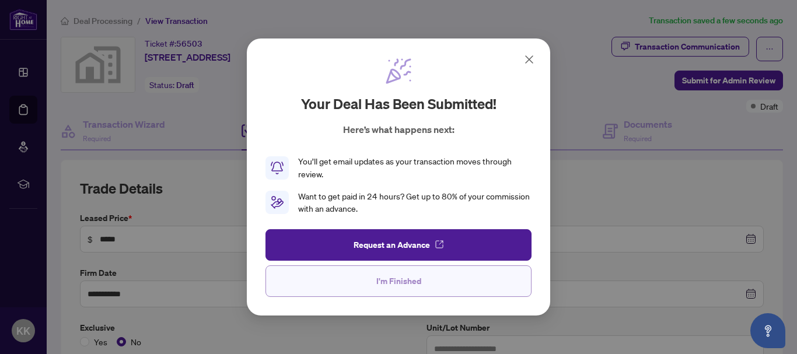 The image size is (797, 354). I want to click on p: Here’s what happens next:, so click(398, 129).